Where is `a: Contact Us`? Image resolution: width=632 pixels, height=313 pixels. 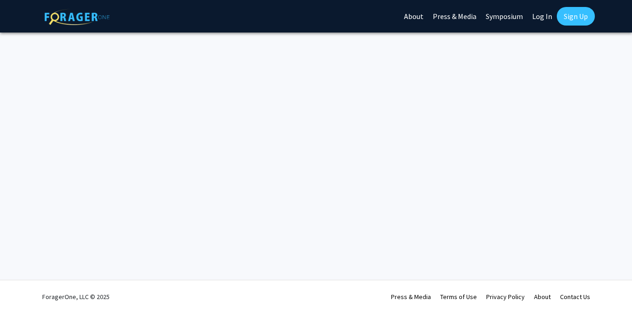 a: Contact Us is located at coordinates (575, 297).